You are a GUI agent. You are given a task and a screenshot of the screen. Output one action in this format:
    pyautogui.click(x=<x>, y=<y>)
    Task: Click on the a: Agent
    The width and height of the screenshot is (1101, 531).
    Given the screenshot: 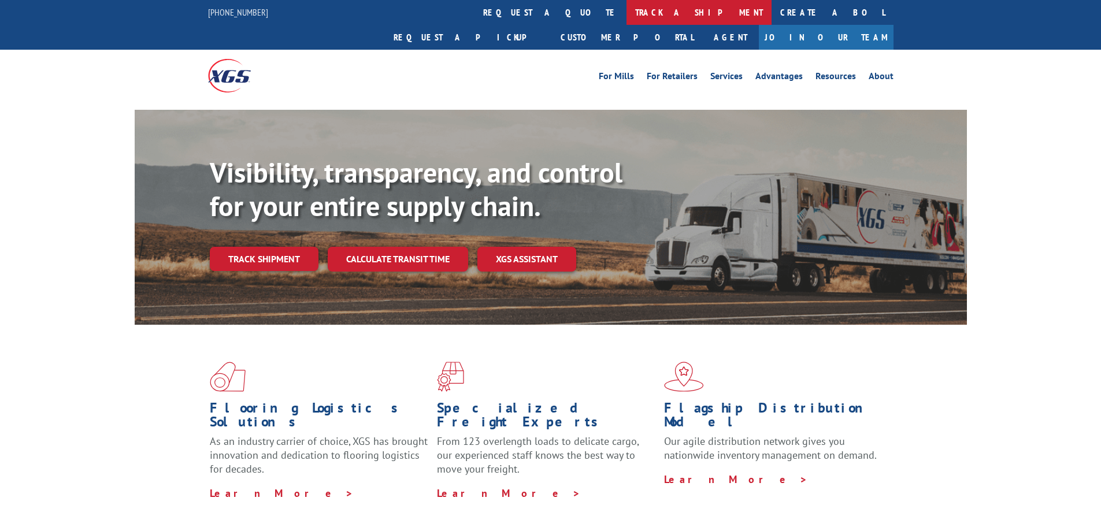 What is the action you would take?
    pyautogui.click(x=730, y=37)
    